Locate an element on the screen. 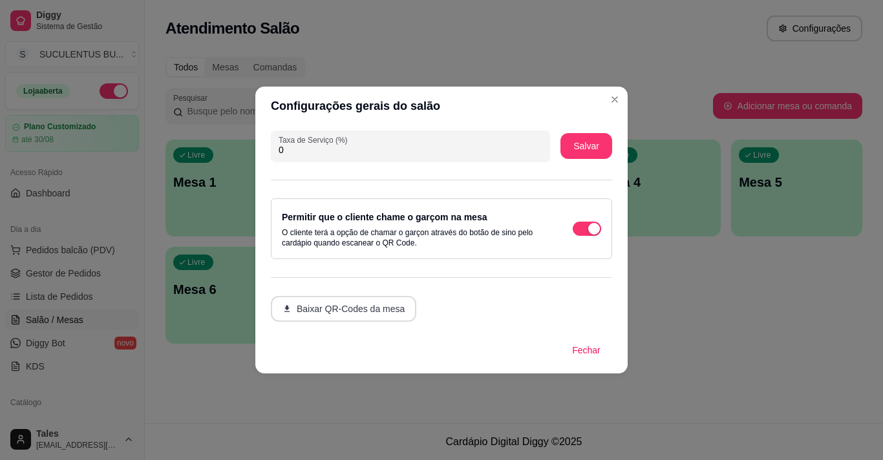 The width and height of the screenshot is (883, 460). label: Taxa de Serviço (%) is located at coordinates (315, 140).